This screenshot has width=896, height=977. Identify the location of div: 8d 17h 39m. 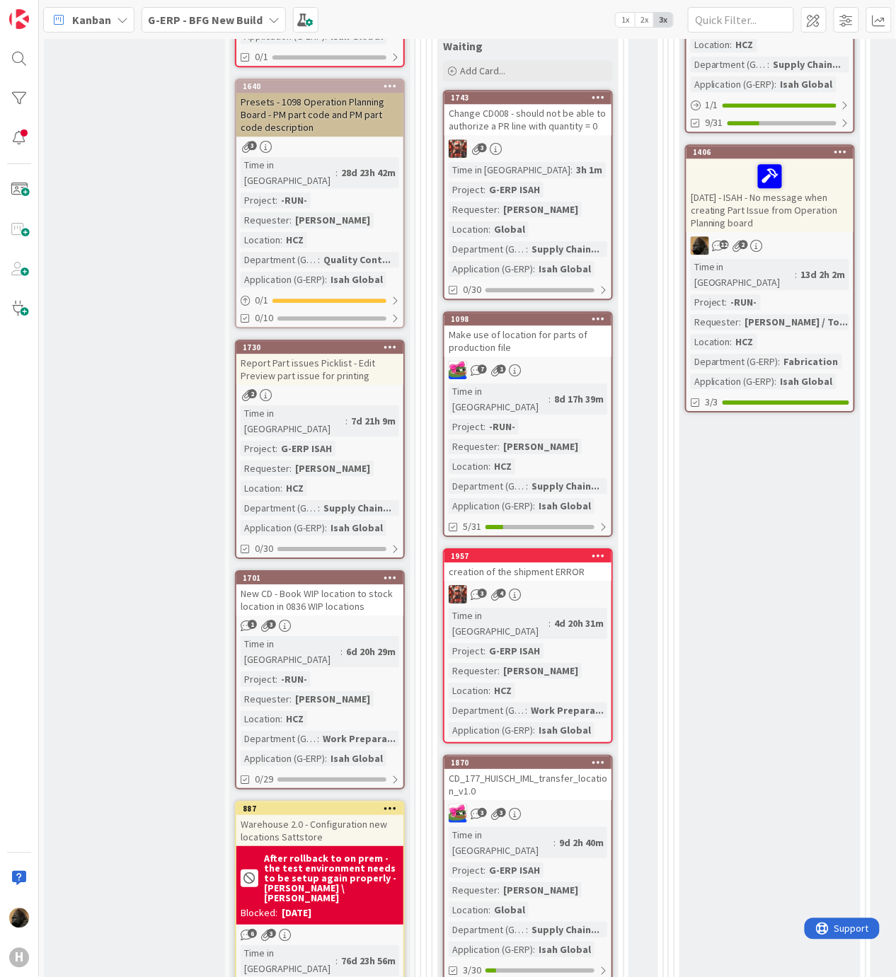
(579, 399).